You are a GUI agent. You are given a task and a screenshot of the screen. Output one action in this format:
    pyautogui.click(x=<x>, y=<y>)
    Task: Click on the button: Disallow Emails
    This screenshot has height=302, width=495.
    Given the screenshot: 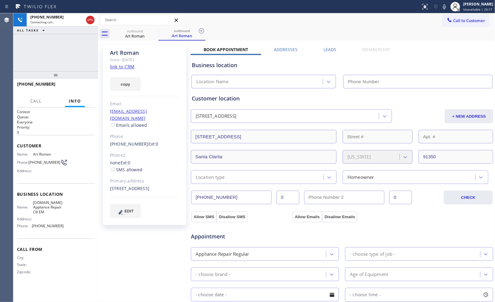 What is the action you would take?
    pyautogui.click(x=340, y=217)
    